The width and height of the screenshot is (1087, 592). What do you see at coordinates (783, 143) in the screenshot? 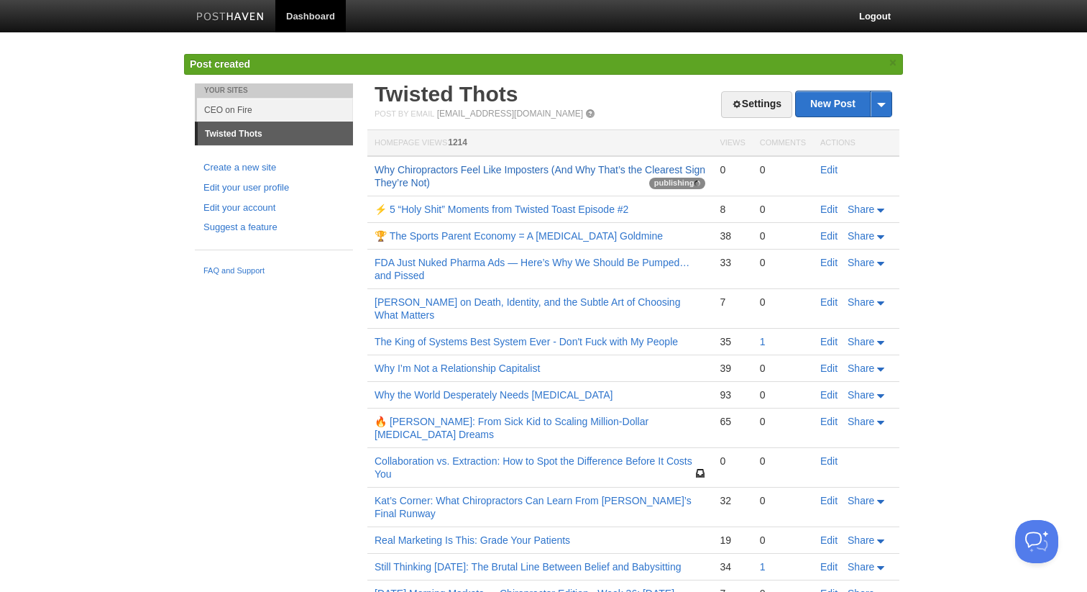
I see `th: Comments` at bounding box center [783, 143].